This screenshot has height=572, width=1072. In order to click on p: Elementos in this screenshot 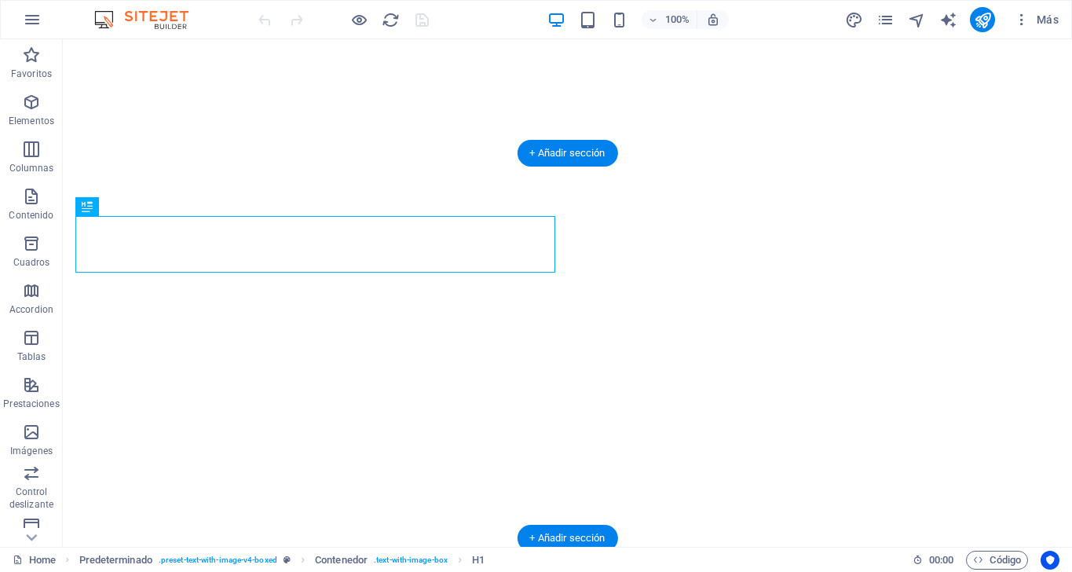, I will do `click(31, 121)`.